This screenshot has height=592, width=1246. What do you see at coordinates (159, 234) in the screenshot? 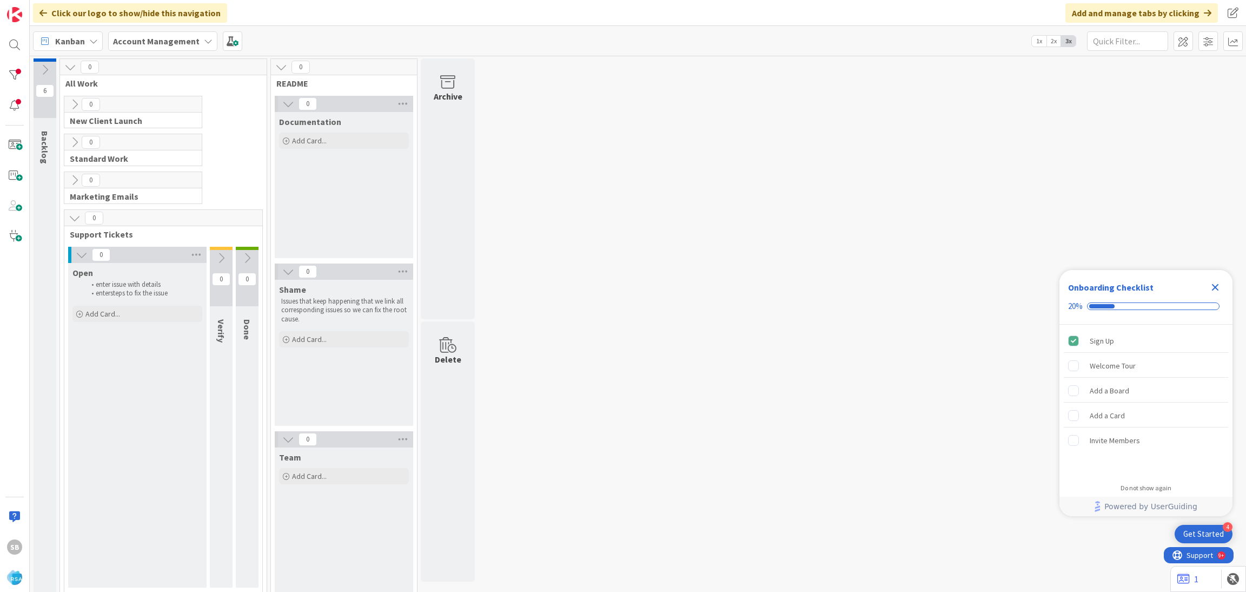
I see `span: Support Tickets` at bounding box center [159, 234].